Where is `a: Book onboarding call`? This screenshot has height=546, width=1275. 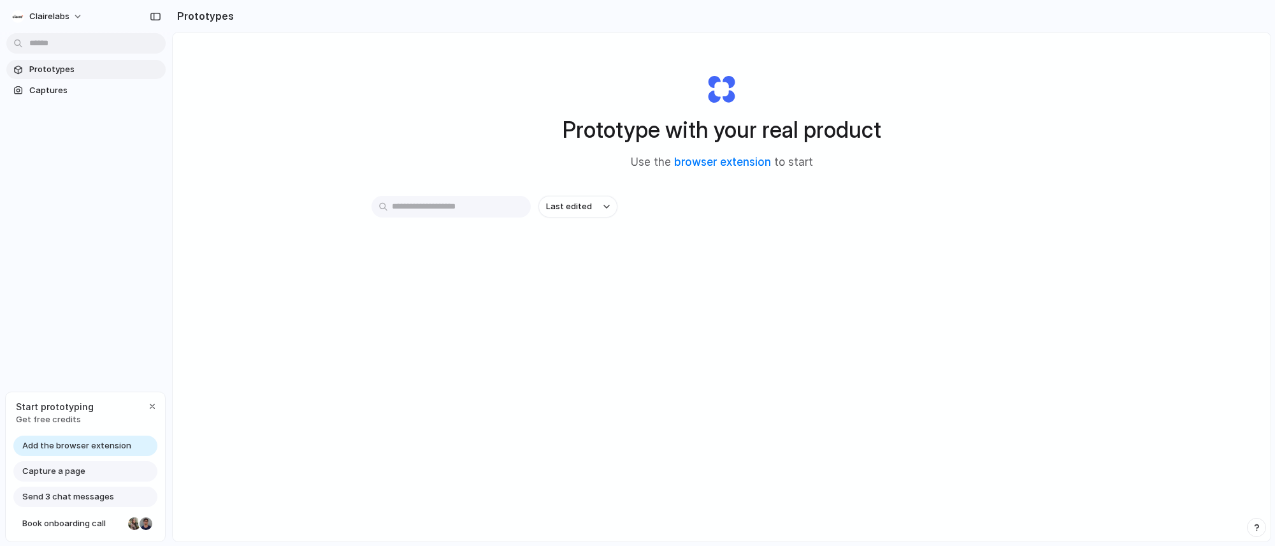
a: Book onboarding call is located at coordinates (85, 523).